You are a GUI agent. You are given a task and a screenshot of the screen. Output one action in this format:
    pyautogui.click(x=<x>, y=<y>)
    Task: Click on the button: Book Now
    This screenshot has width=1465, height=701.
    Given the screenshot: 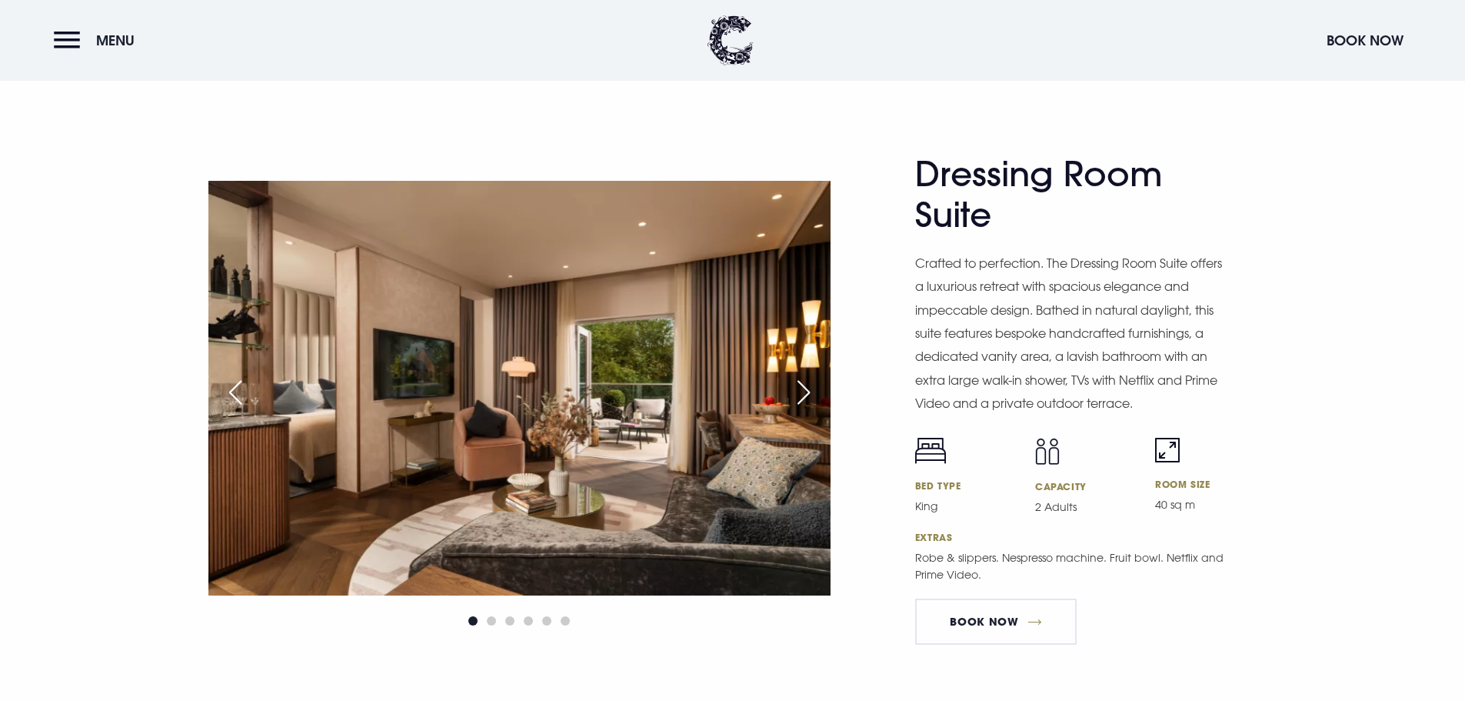 What is the action you would take?
    pyautogui.click(x=1365, y=40)
    